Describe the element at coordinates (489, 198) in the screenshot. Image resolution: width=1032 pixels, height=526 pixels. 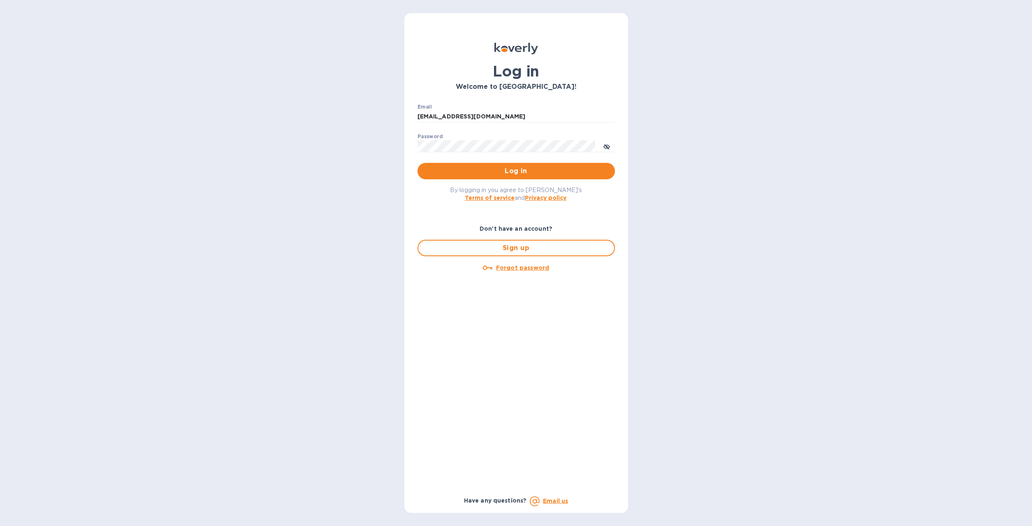
I see `a: Terms of service` at that location.